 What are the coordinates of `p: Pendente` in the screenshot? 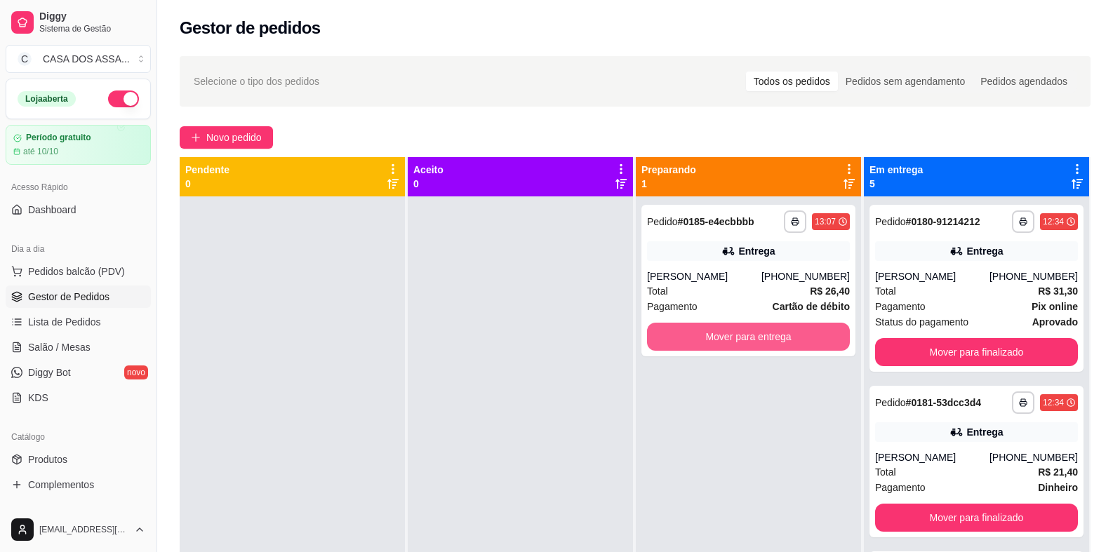 It's located at (207, 170).